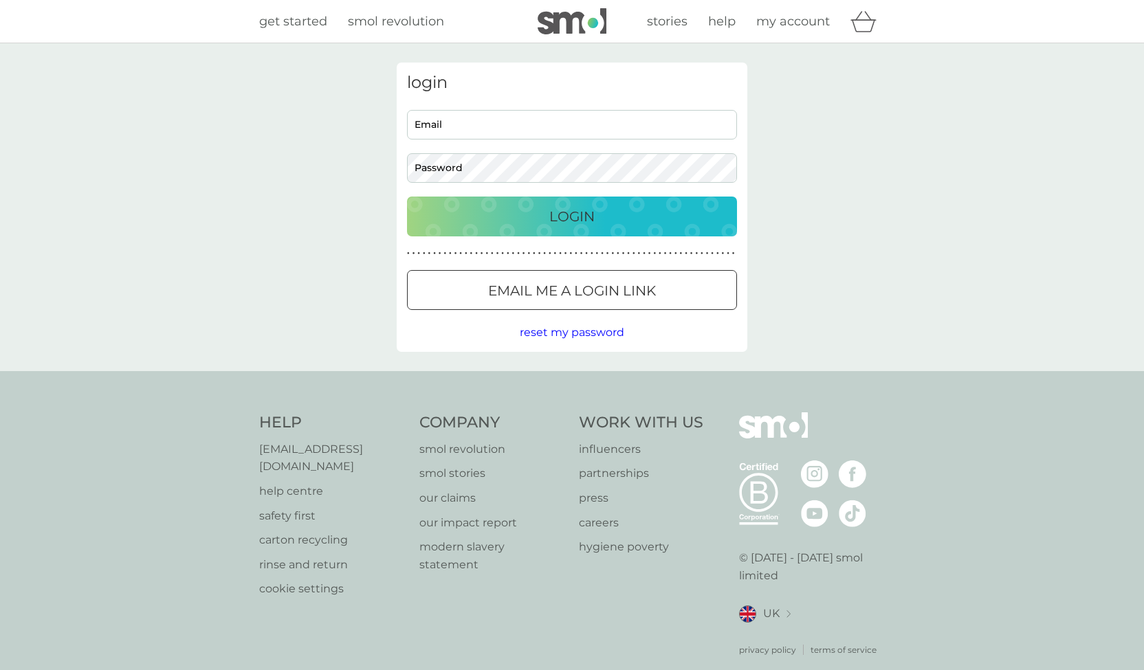 The image size is (1144, 670). I want to click on a: press, so click(641, 498).